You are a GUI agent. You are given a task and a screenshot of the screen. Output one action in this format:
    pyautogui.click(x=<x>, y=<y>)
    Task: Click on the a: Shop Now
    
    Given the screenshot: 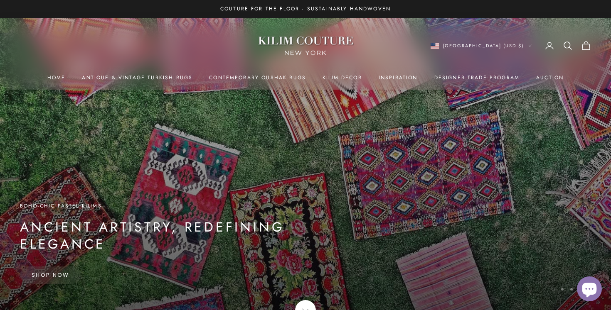 What is the action you would take?
    pyautogui.click(x=50, y=276)
    